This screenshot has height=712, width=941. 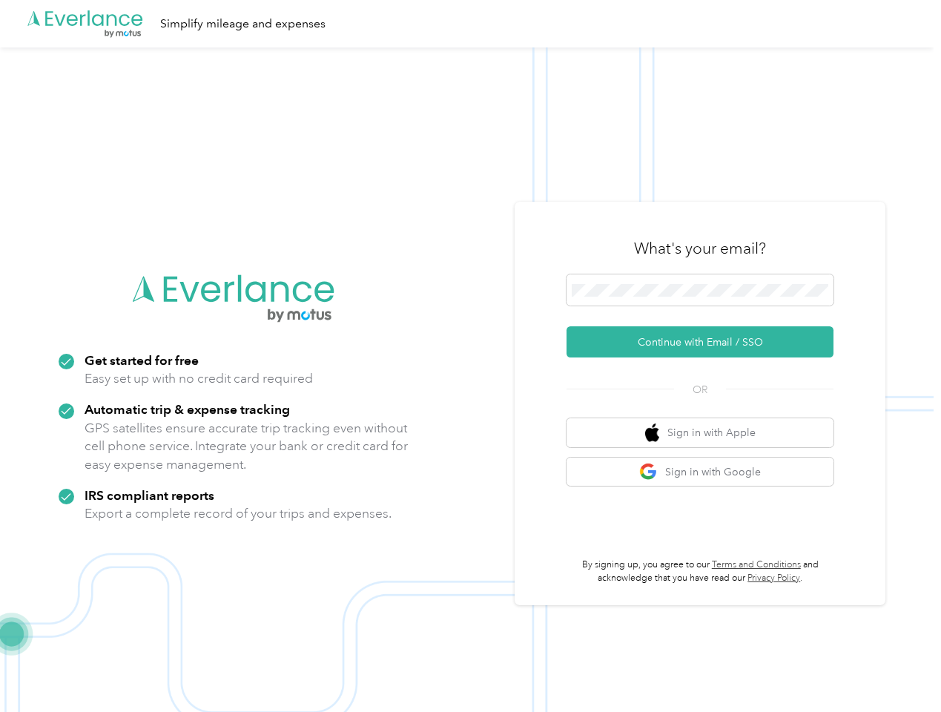 What do you see at coordinates (756, 564) in the screenshot?
I see `a: Terms and Conditions` at bounding box center [756, 564].